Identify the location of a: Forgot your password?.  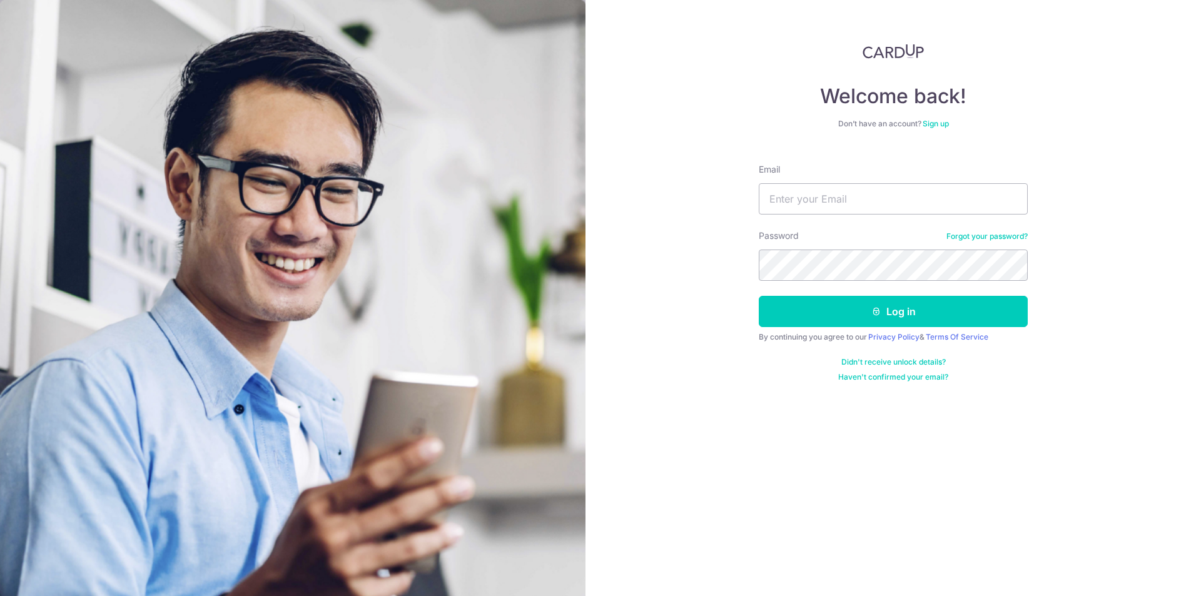
(987, 236).